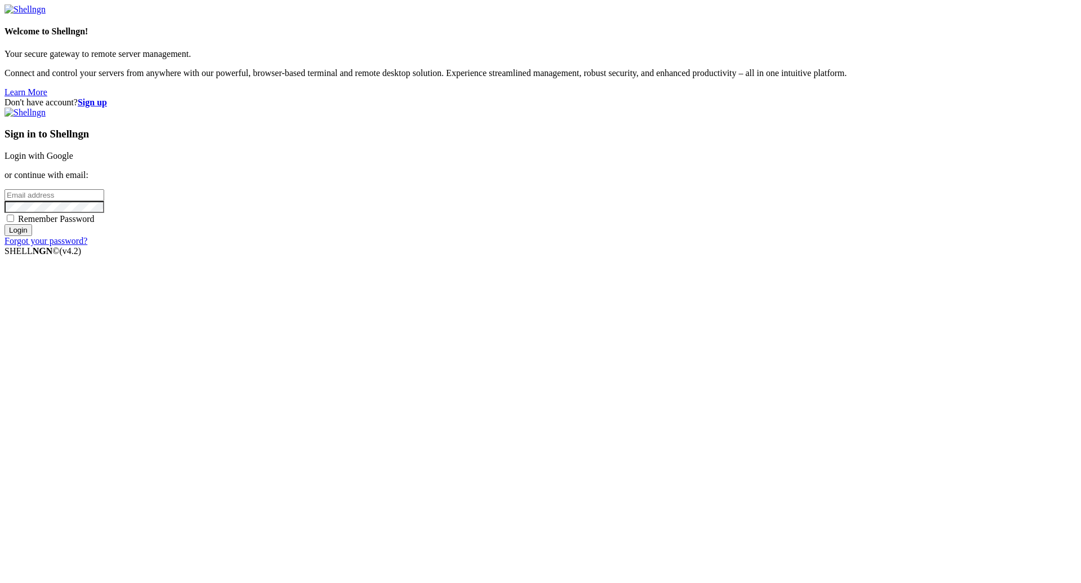  What do you see at coordinates (540, 134) in the screenshot?
I see `h3: Sign in to Shellngn` at bounding box center [540, 134].